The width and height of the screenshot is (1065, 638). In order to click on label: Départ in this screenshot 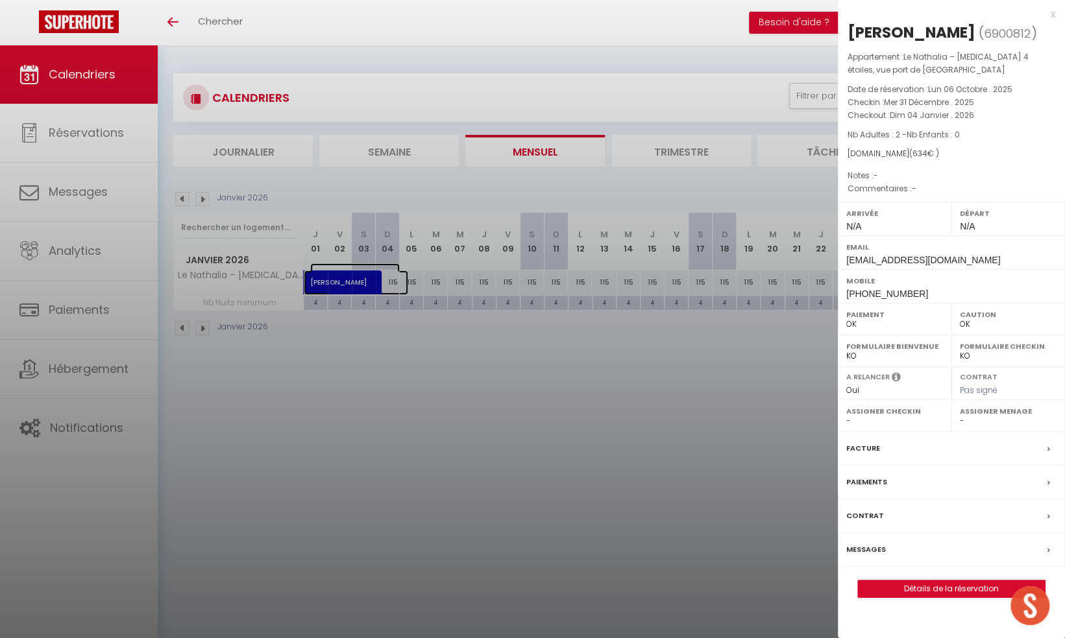, I will do `click(1007, 213)`.